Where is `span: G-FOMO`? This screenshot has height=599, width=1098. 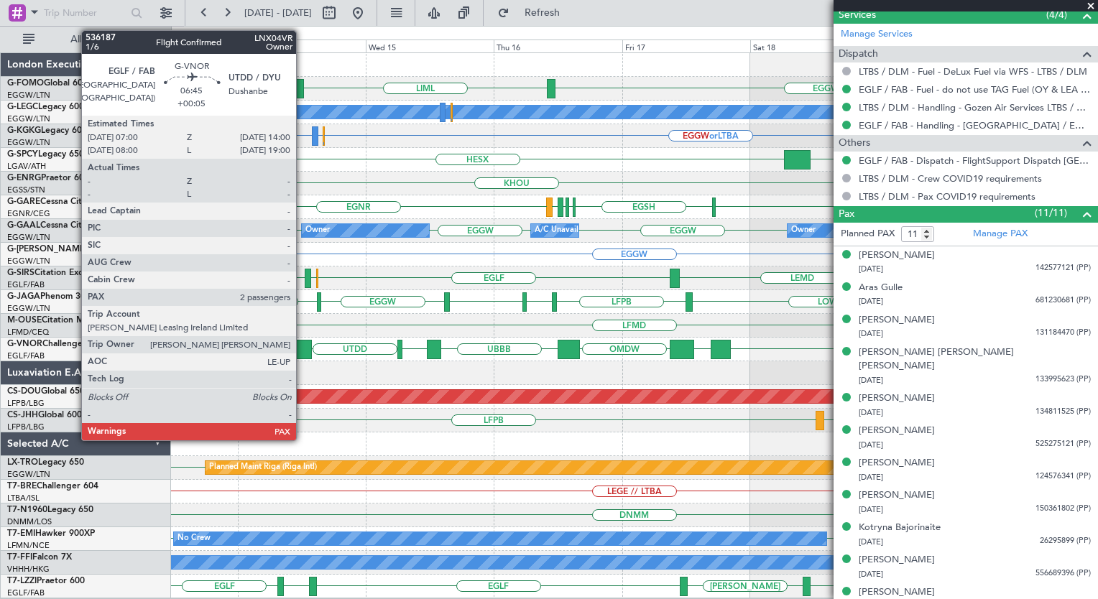 span: G-FOMO is located at coordinates (25, 83).